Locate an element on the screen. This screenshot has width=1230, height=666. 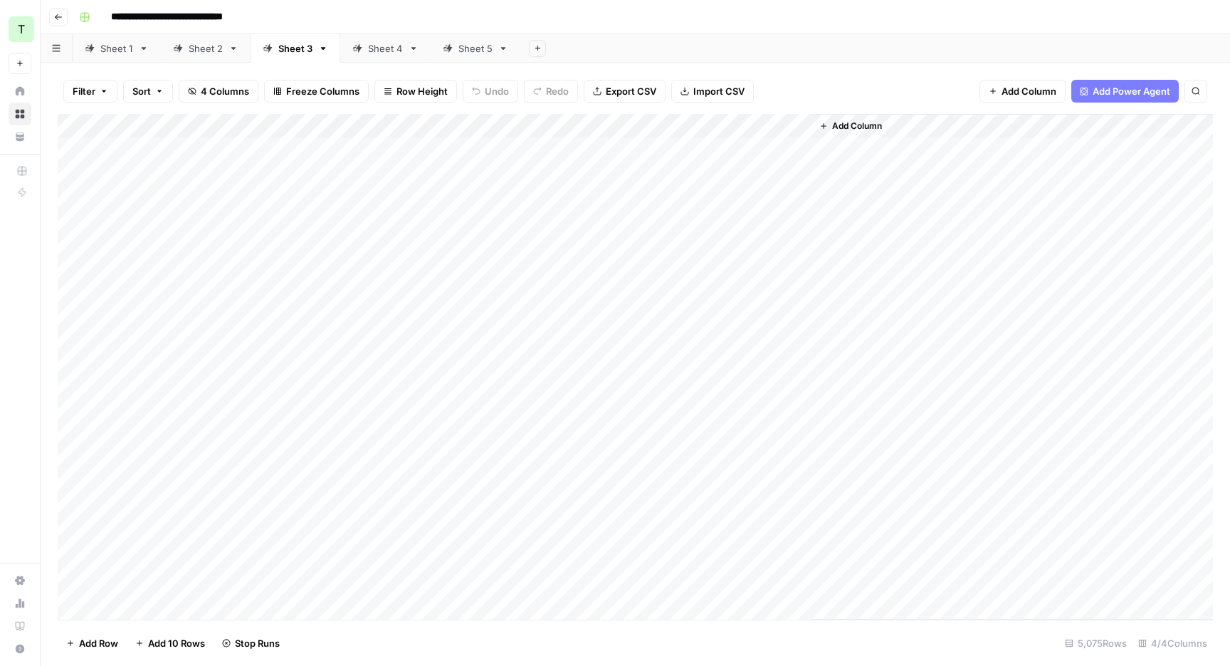
span: Add Power Agent is located at coordinates (1131, 91).